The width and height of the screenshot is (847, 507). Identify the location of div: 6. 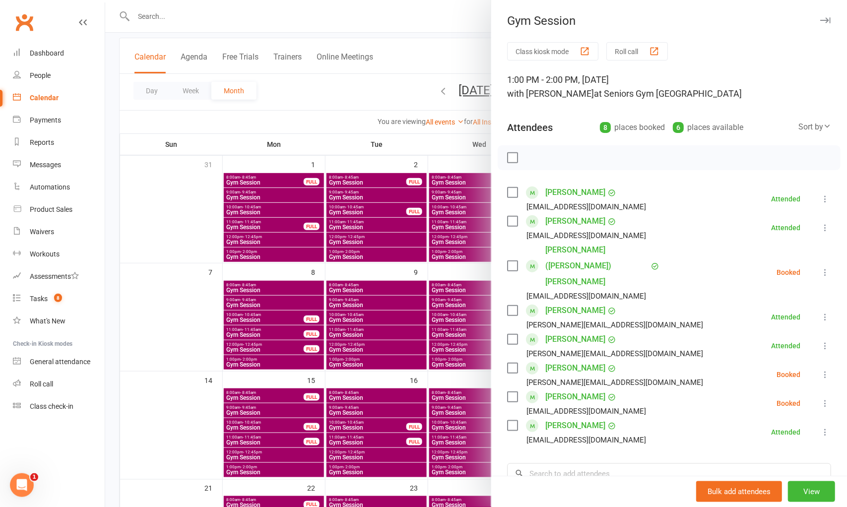
(679, 128).